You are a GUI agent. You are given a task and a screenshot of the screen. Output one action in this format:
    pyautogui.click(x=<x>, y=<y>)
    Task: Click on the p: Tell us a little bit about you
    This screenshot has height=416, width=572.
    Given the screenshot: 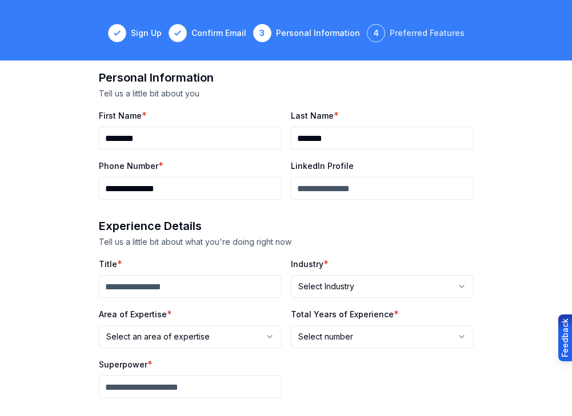 What is the action you would take?
    pyautogui.click(x=286, y=94)
    